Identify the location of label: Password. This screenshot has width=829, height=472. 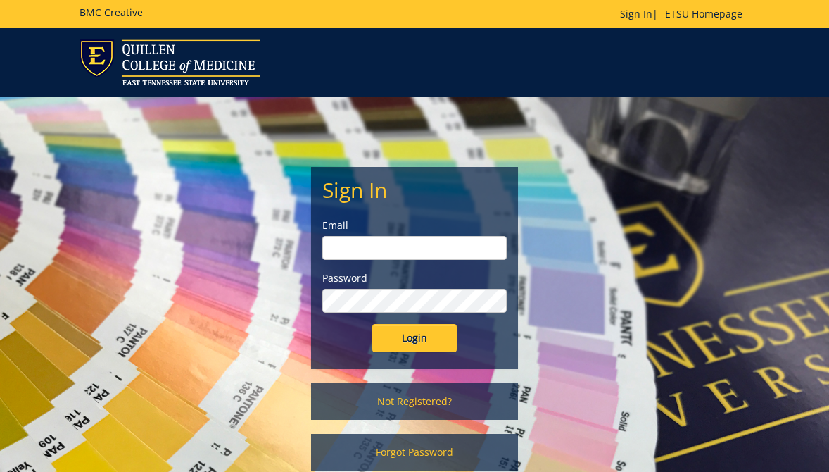
(414, 278).